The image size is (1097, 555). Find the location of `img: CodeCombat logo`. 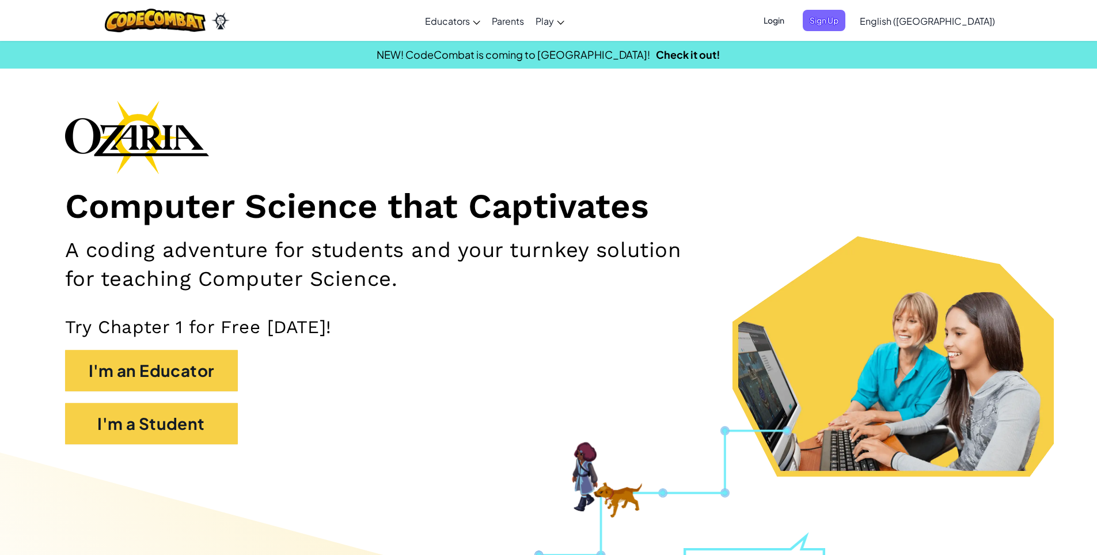

img: CodeCombat logo is located at coordinates (155, 20).